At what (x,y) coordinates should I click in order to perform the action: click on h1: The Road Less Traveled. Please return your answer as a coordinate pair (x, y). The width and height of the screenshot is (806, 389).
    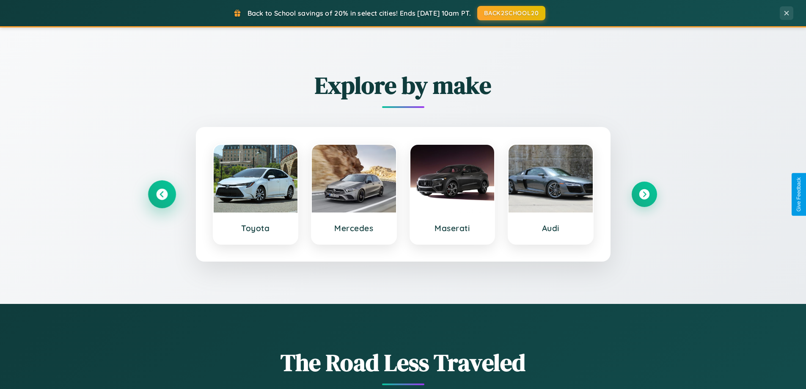
    Looking at the image, I should click on (403, 362).